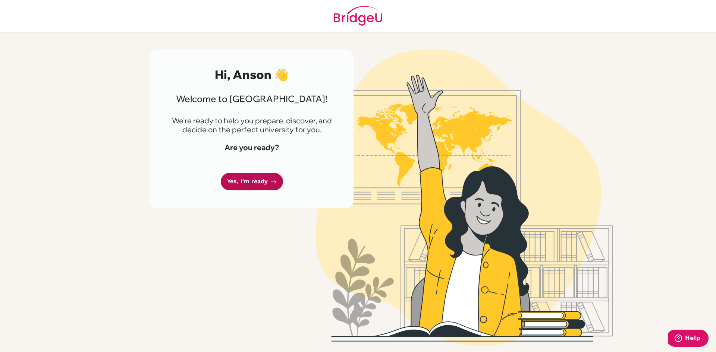  I want to click on p: We're ready to help you prepare, discover, and decide on the perfect university for you., so click(252, 125).